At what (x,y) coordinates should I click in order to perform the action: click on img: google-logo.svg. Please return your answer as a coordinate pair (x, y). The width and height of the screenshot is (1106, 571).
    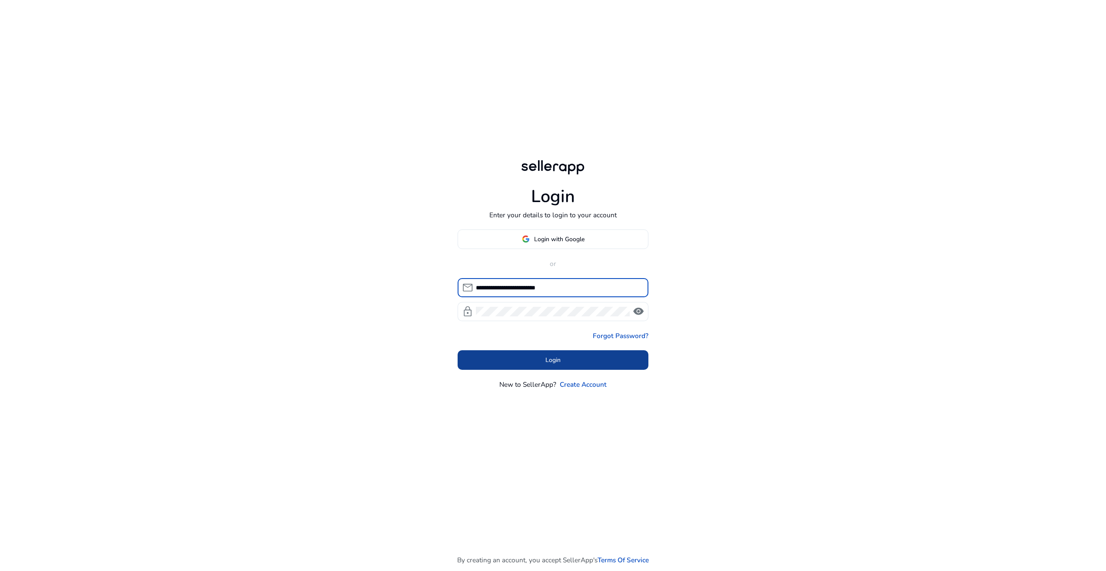
    Looking at the image, I should click on (526, 239).